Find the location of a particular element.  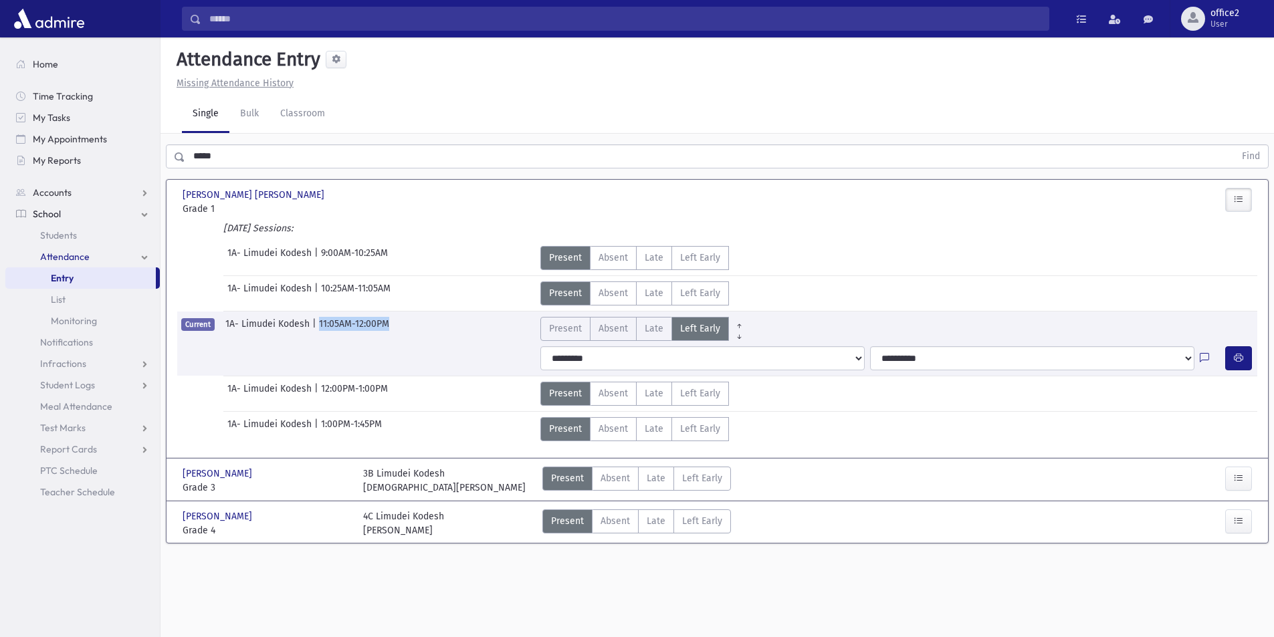

a: My Appointments is located at coordinates (82, 139).